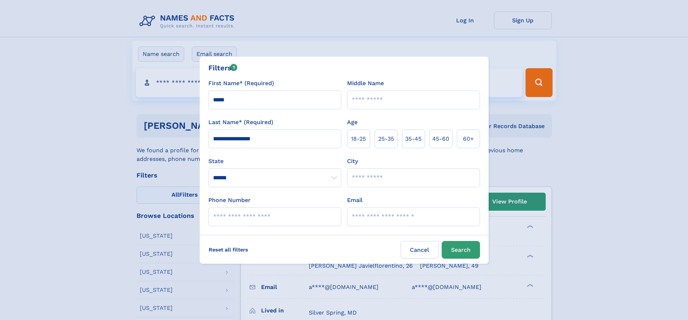 Image resolution: width=688 pixels, height=320 pixels. Describe the element at coordinates (468, 139) in the screenshot. I see `span: 60+` at that location.